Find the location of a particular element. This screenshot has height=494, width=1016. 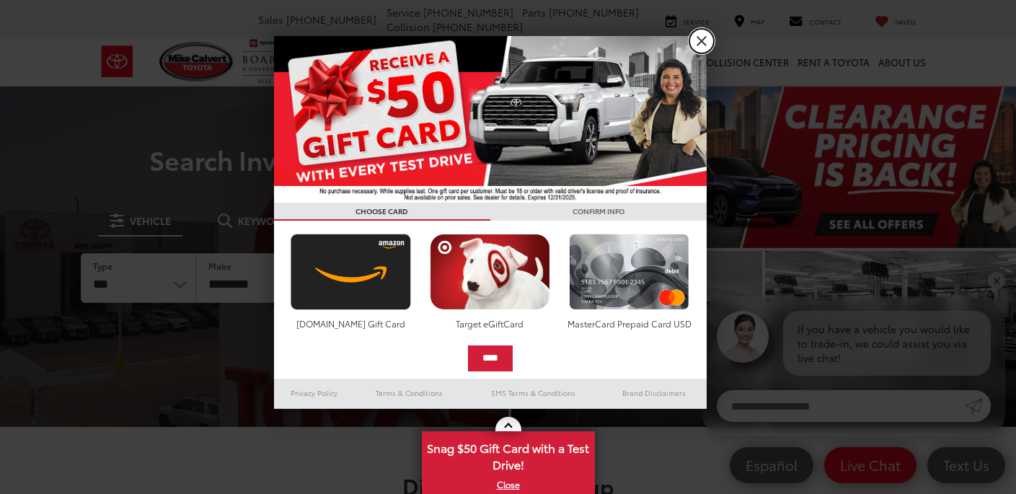

a: SMS Terms & Conditions is located at coordinates (533, 393).